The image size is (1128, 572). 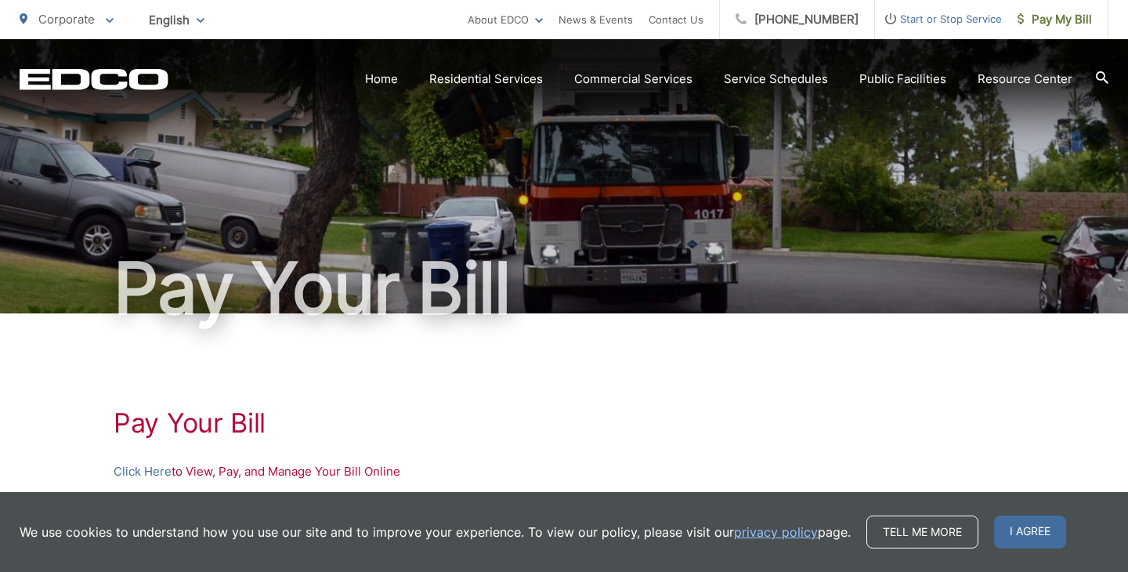 I want to click on a: Tell me more, so click(x=922, y=532).